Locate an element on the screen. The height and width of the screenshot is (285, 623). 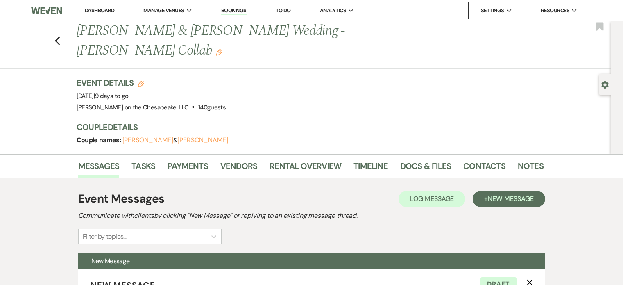
button: Log Message is located at coordinates (432, 199).